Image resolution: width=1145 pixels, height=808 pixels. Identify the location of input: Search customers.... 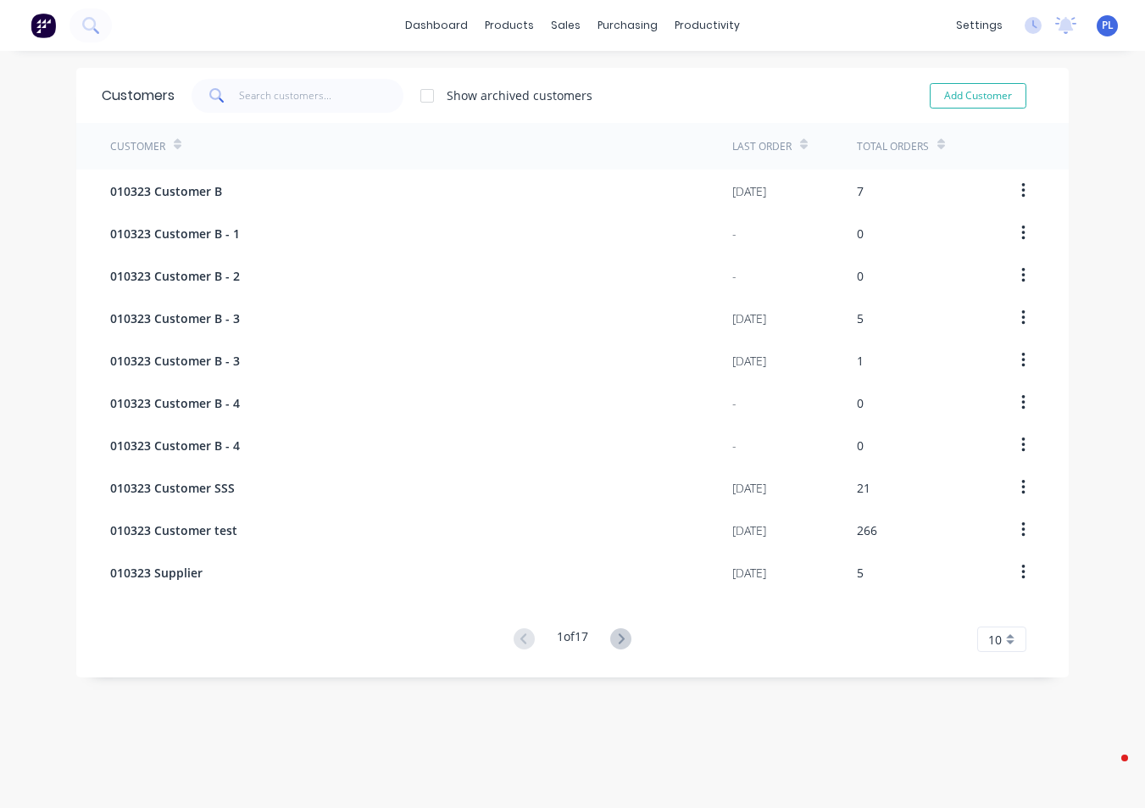
(321, 96).